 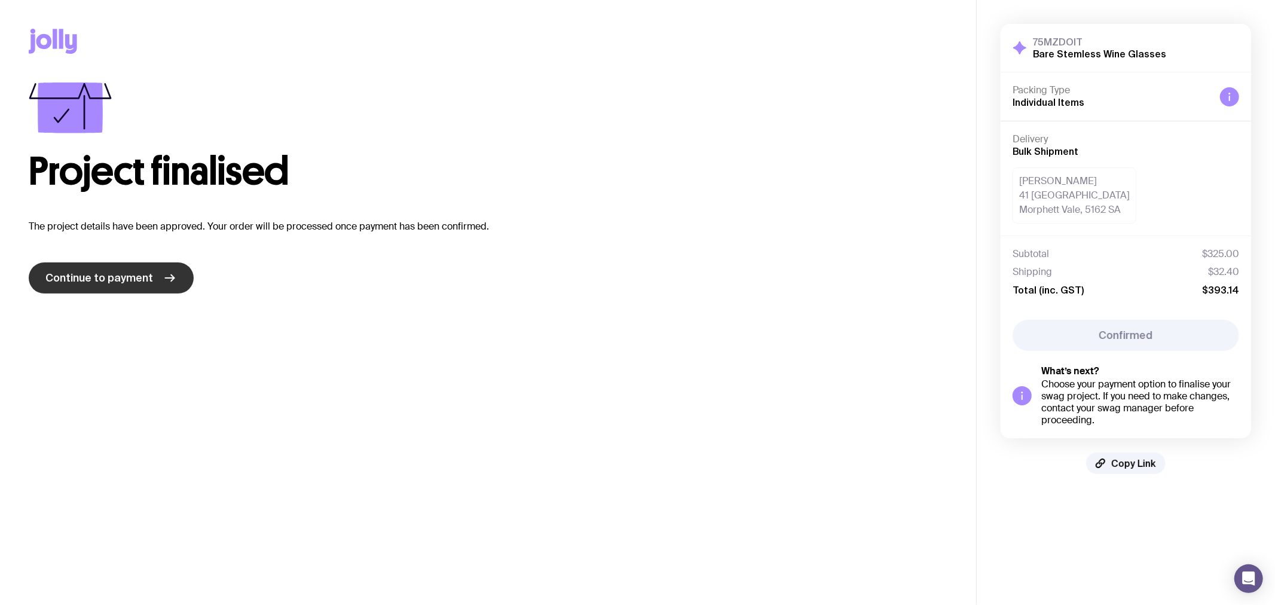 I want to click on div: Choose your payment option to finalise your swag project. If you need to make changes, contact yo..., so click(x=1140, y=402).